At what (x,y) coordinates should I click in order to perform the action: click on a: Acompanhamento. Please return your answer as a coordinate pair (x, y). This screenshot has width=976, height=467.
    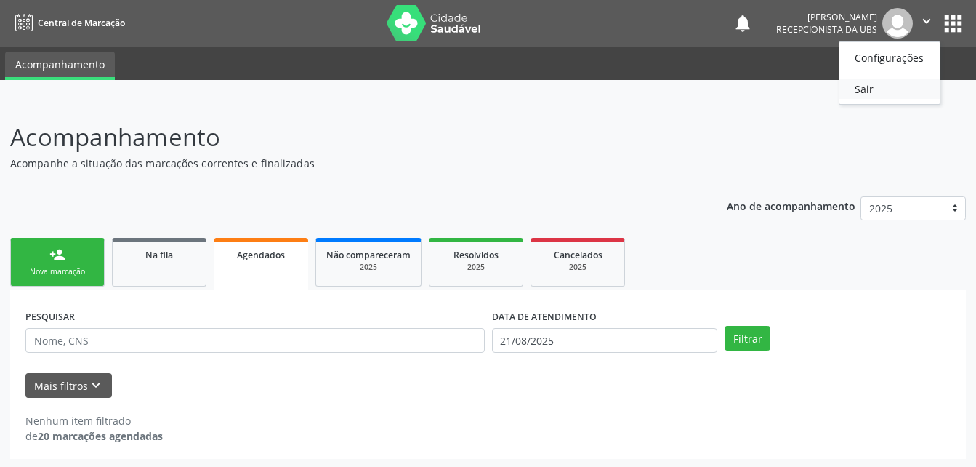
    Looking at the image, I should click on (60, 65).